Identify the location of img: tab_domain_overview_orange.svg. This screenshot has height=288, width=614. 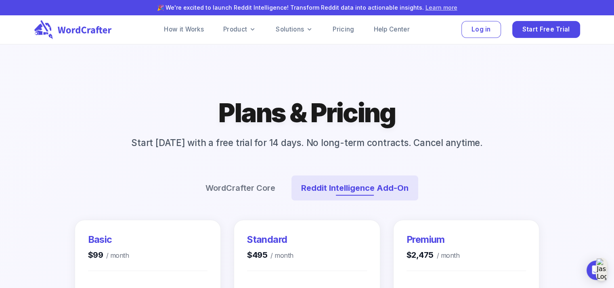
(25, 50).